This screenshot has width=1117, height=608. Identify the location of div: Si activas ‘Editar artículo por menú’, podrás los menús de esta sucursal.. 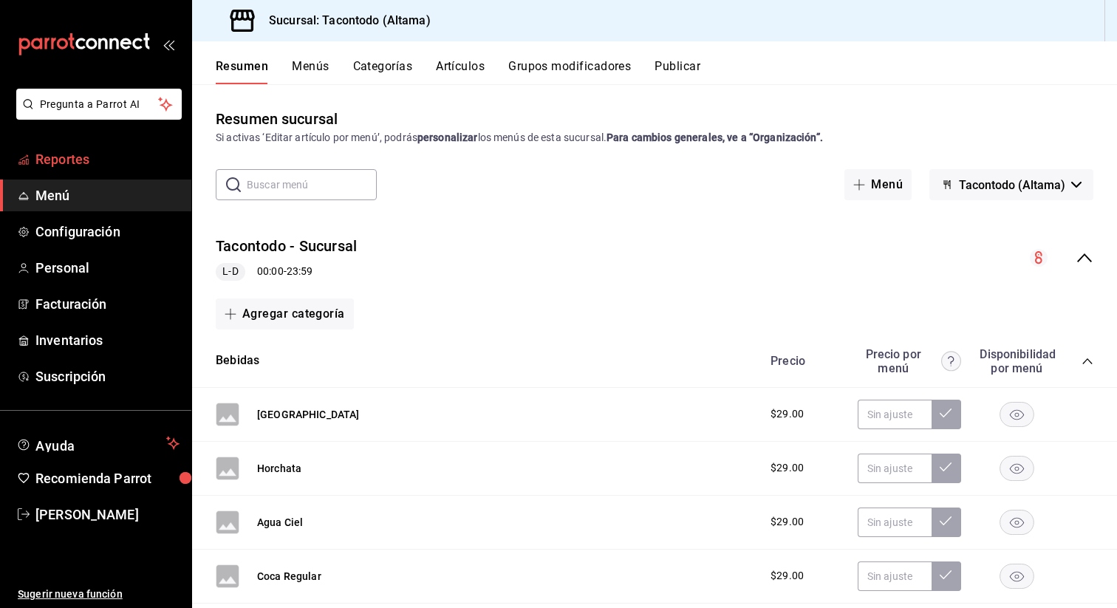
(655, 137).